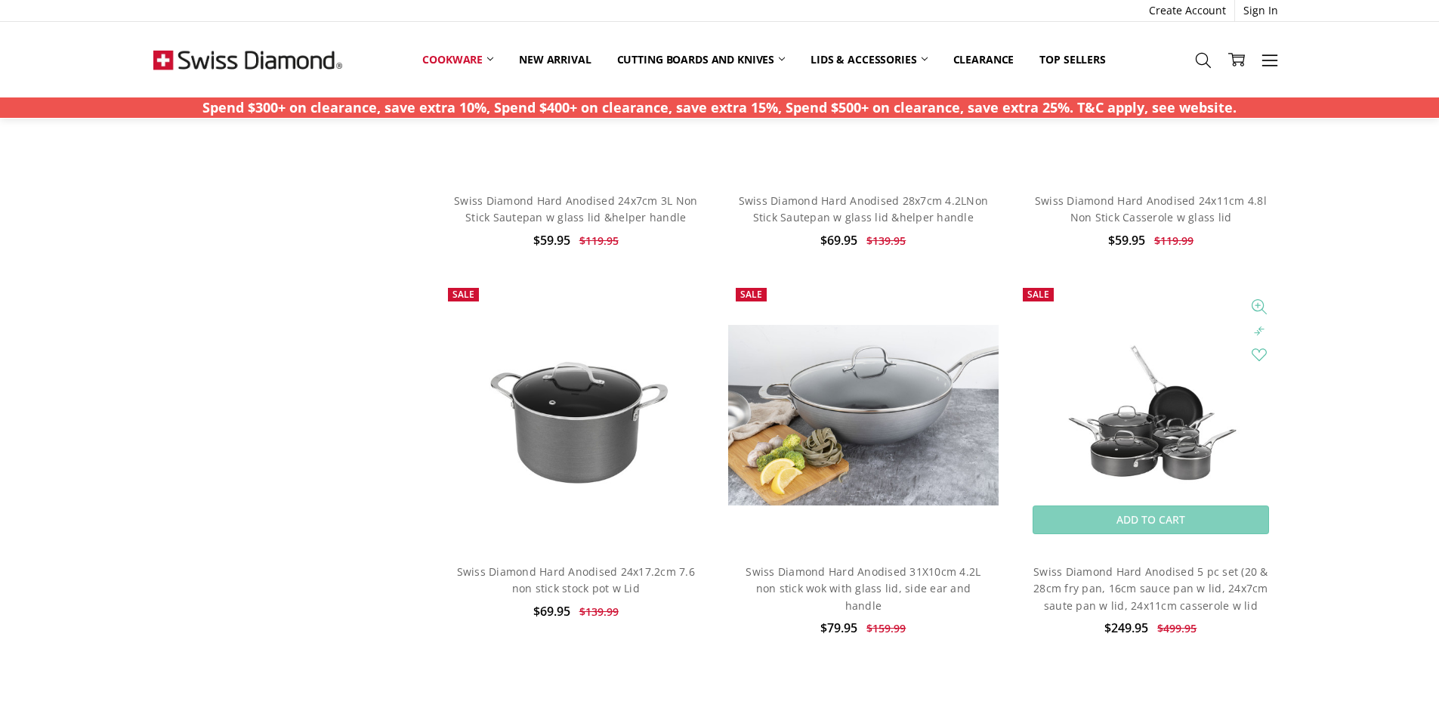 The width and height of the screenshot is (1439, 714). Describe the element at coordinates (838, 628) in the screenshot. I see `span: $79.95` at that location.